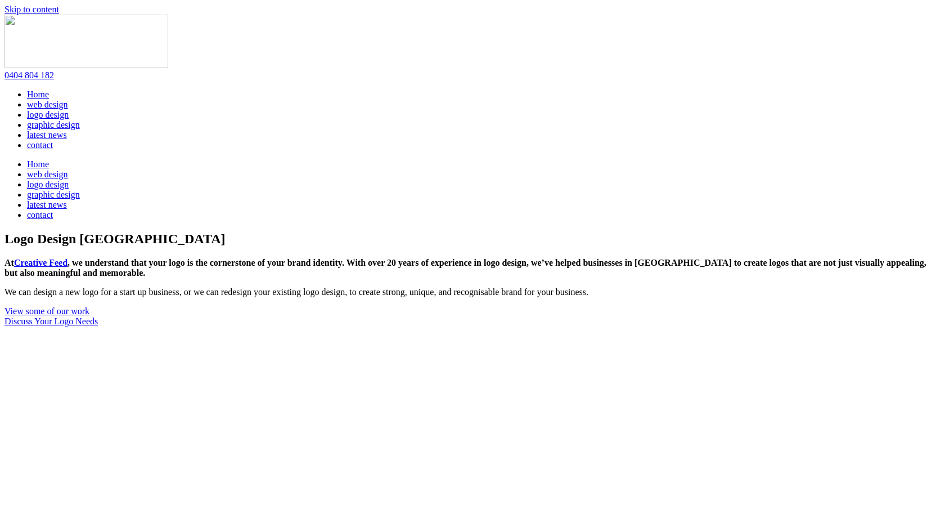 Image resolution: width=945 pixels, height=509 pixels. What do you see at coordinates (473, 292) in the screenshot?
I see `p: We can design a new logo for a start up business, or we can redesign your existing logo design, t...` at bounding box center [473, 292].